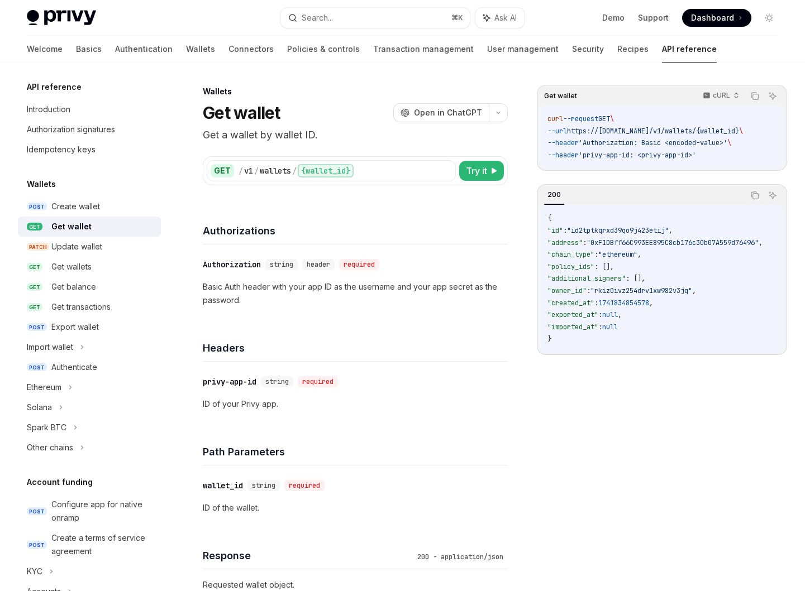 The width and height of the screenshot is (805, 591). I want to click on div: Export wallet, so click(75, 327).